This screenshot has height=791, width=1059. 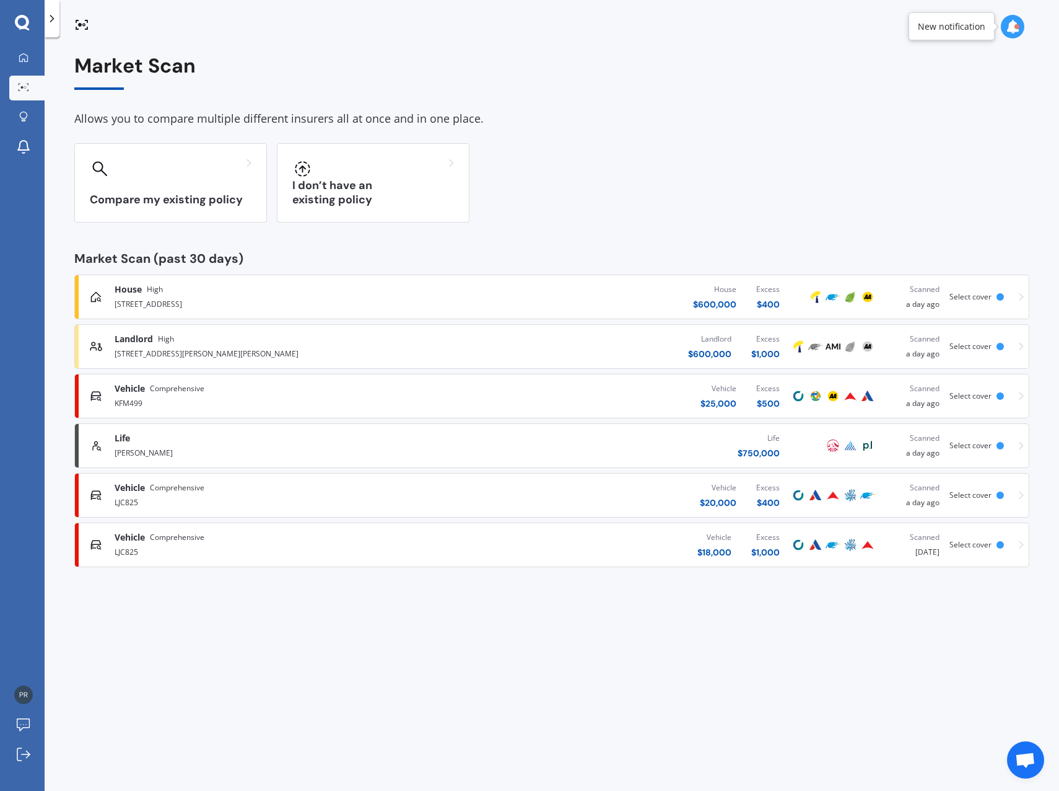 What do you see at coordinates (373, 193) in the screenshot?
I see `h3: I don’t have an existing policy` at bounding box center [373, 193].